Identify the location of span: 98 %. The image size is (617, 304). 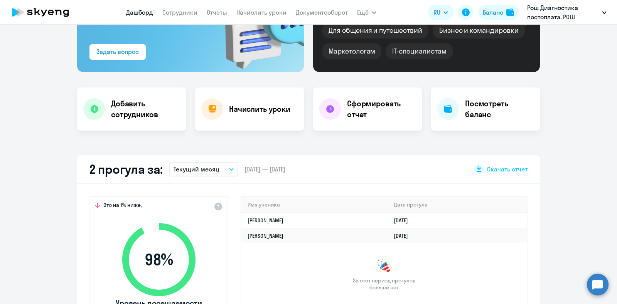
(159, 260).